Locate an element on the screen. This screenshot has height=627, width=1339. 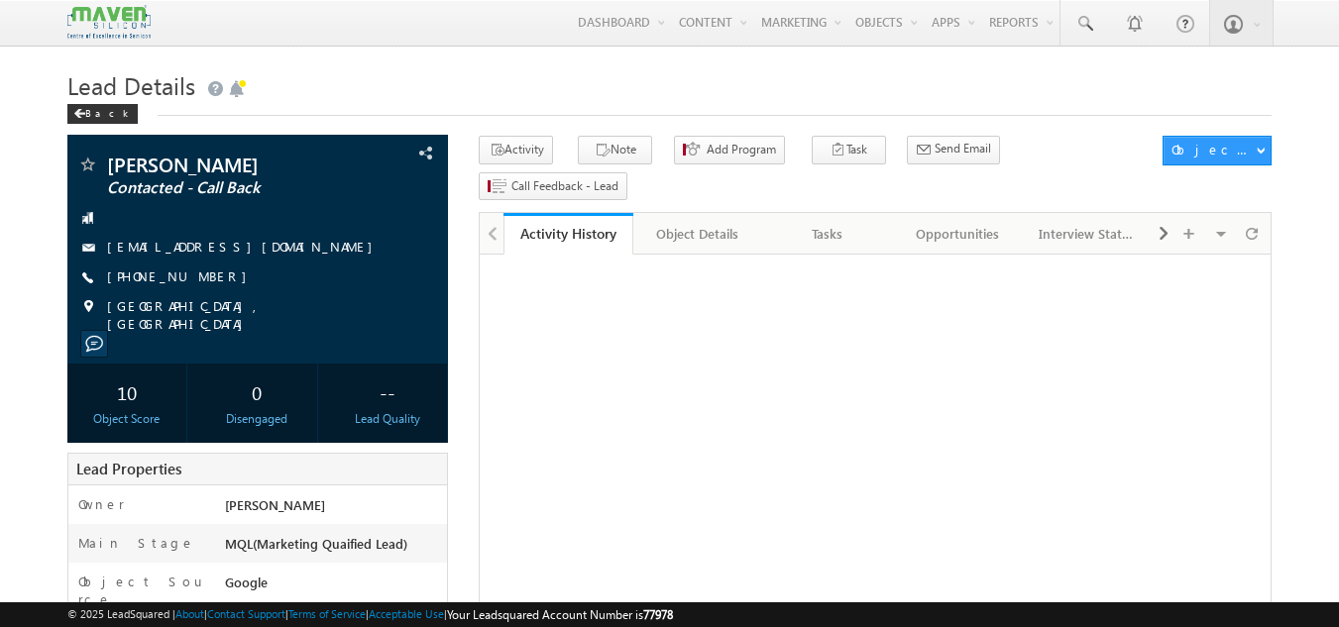
span: Call Feedback - Lead is located at coordinates (565, 186).